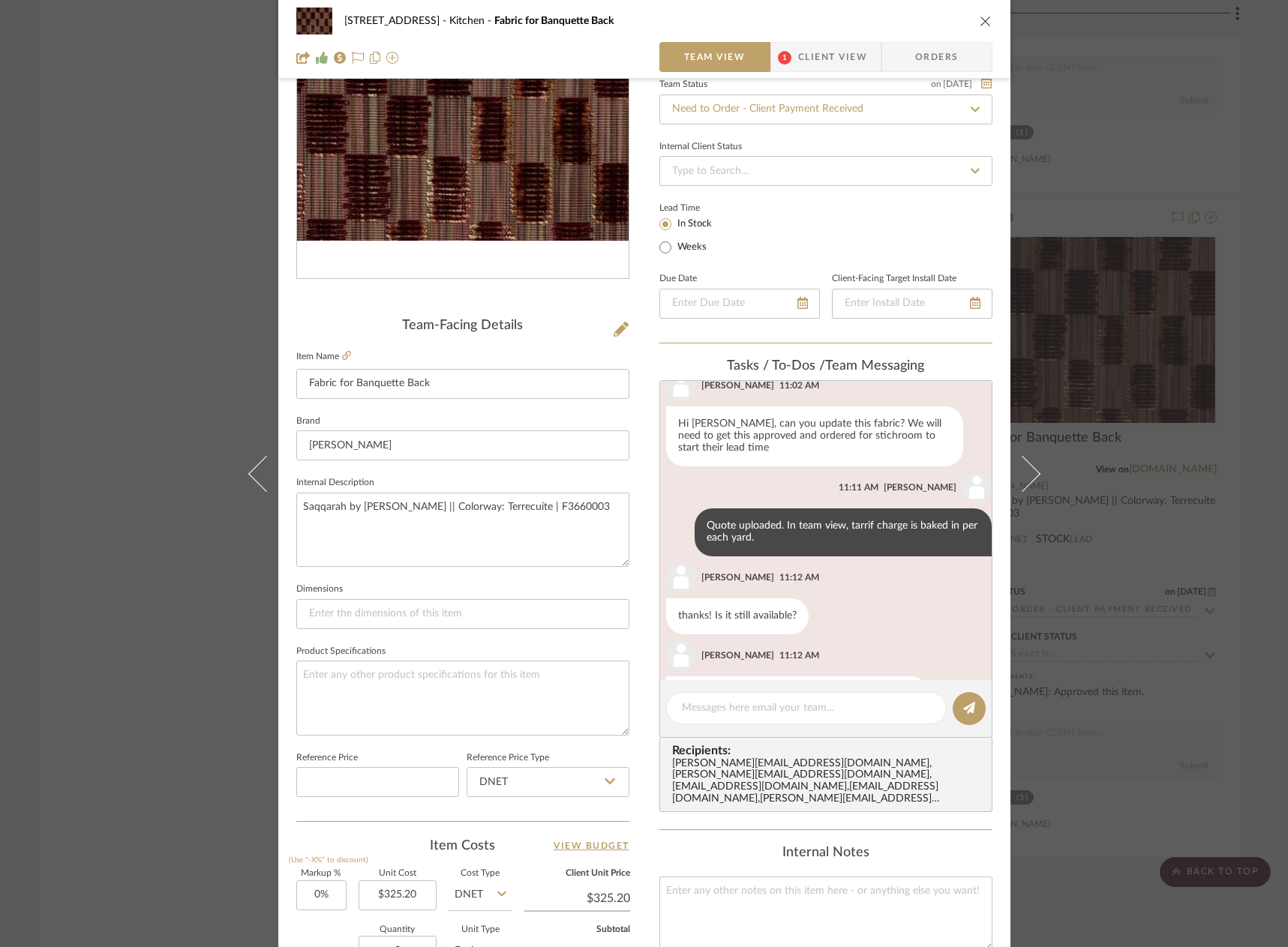  What do you see at coordinates (833, 57) in the screenshot?
I see `span: Client View` at bounding box center [833, 57].